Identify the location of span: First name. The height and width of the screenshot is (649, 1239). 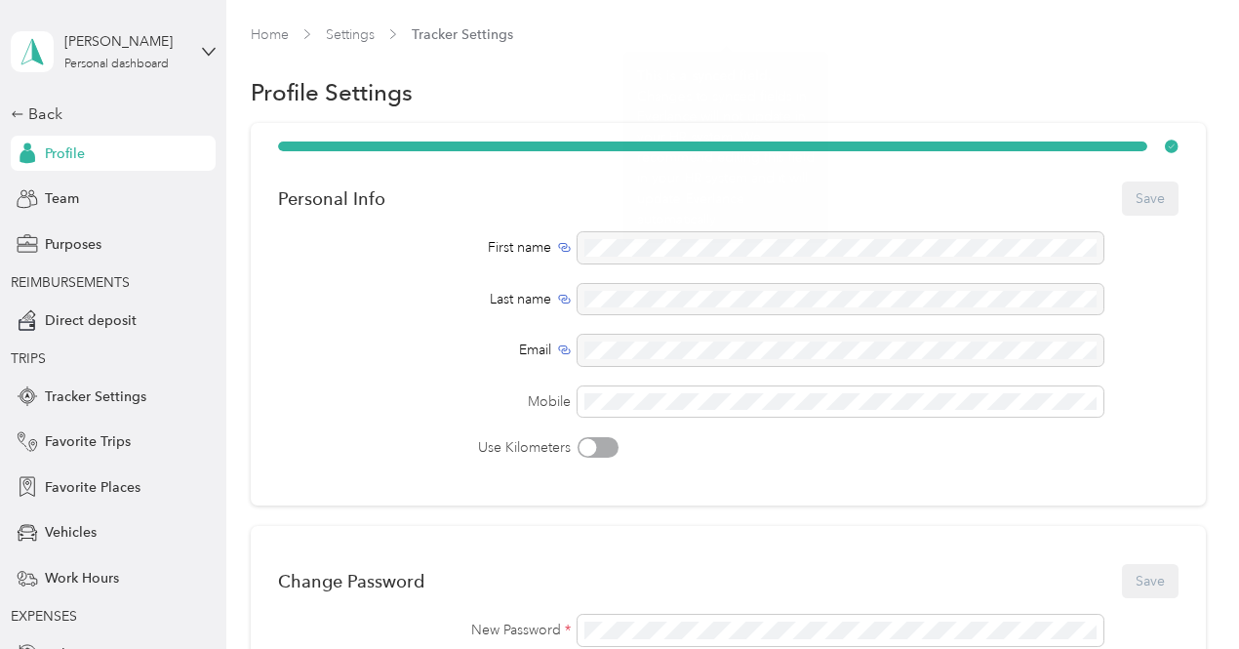
(519, 247).